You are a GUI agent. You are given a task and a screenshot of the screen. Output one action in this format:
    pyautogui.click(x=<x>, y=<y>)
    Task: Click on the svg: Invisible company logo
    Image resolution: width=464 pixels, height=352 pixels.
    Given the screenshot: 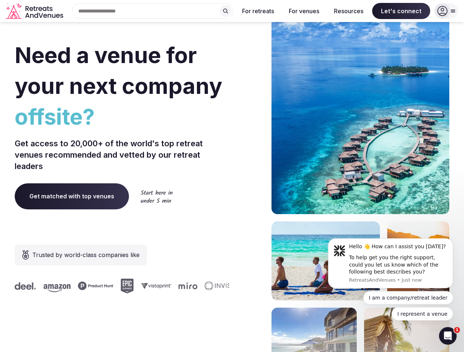 What is the action you would take?
    pyautogui.click(x=225, y=286)
    